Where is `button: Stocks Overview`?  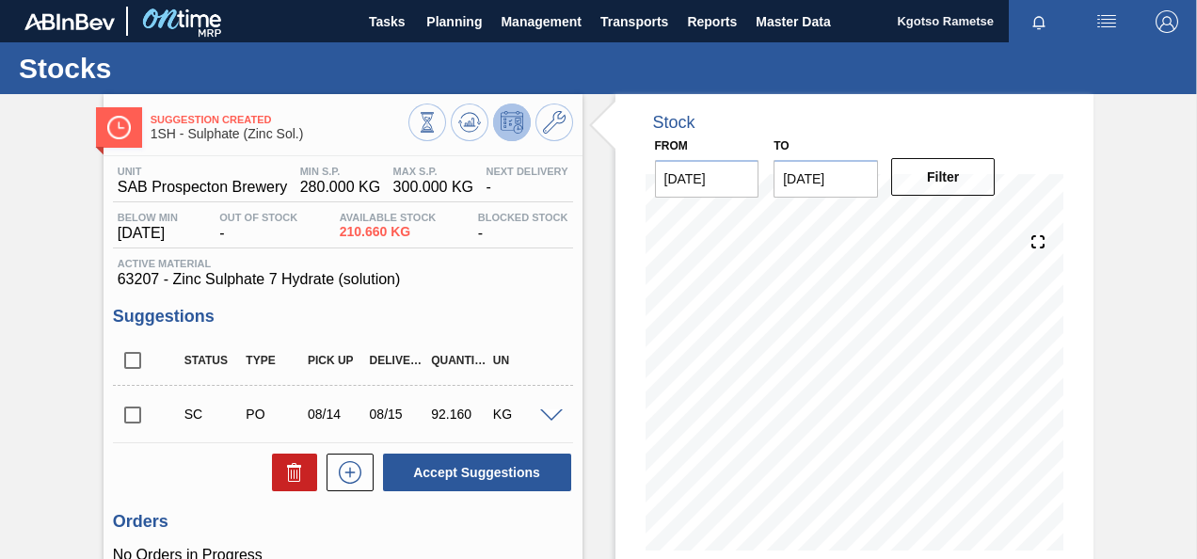 button: Stocks Overview is located at coordinates (427, 122).